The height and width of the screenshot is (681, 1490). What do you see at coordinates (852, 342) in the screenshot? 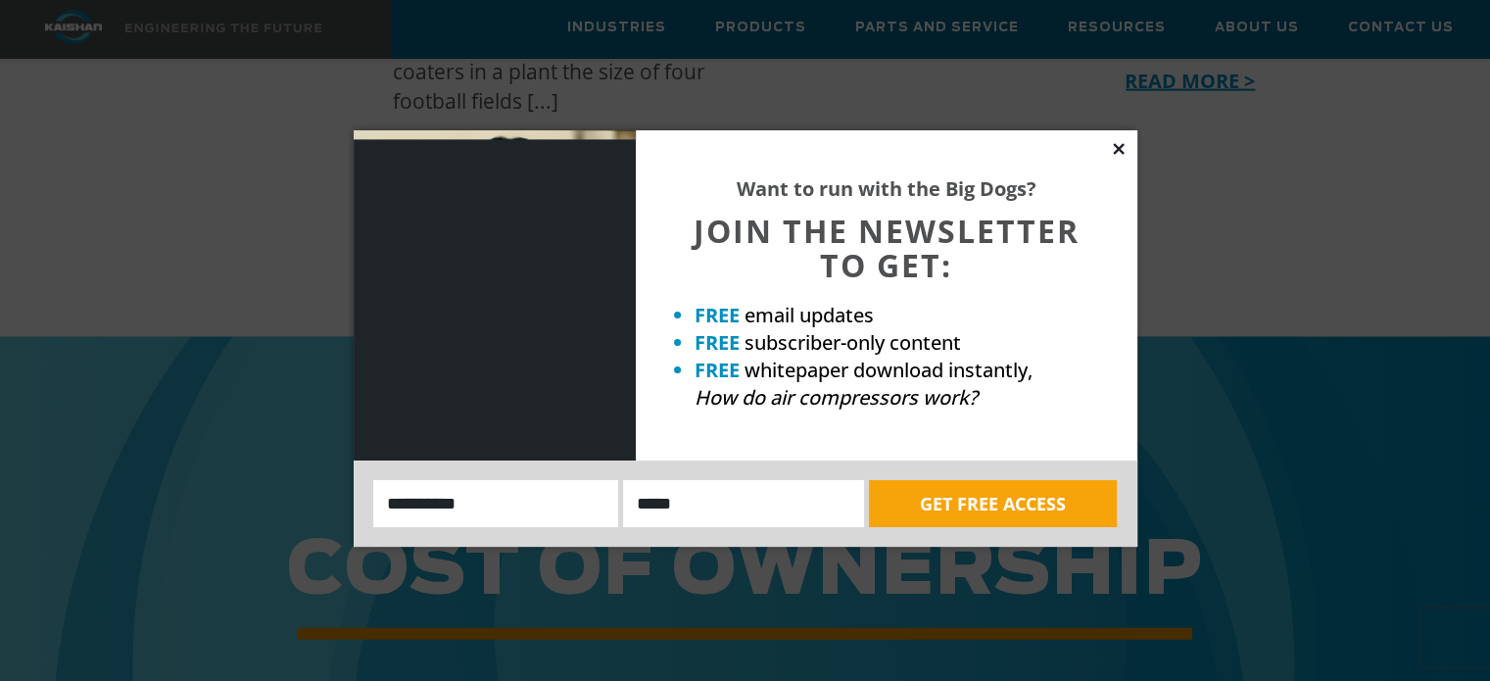
I see `span: subscriber-only content` at bounding box center [852, 342].